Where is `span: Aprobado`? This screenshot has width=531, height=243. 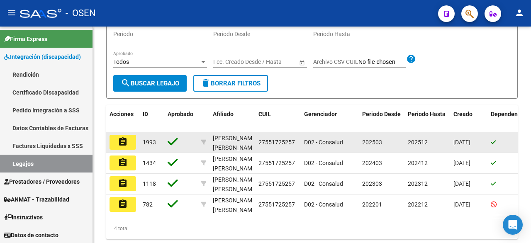
span: Aprobado is located at coordinates (180, 114).